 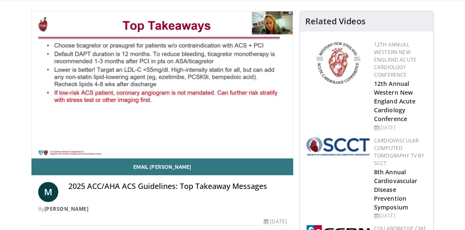 I want to click on a: M, so click(x=48, y=192).